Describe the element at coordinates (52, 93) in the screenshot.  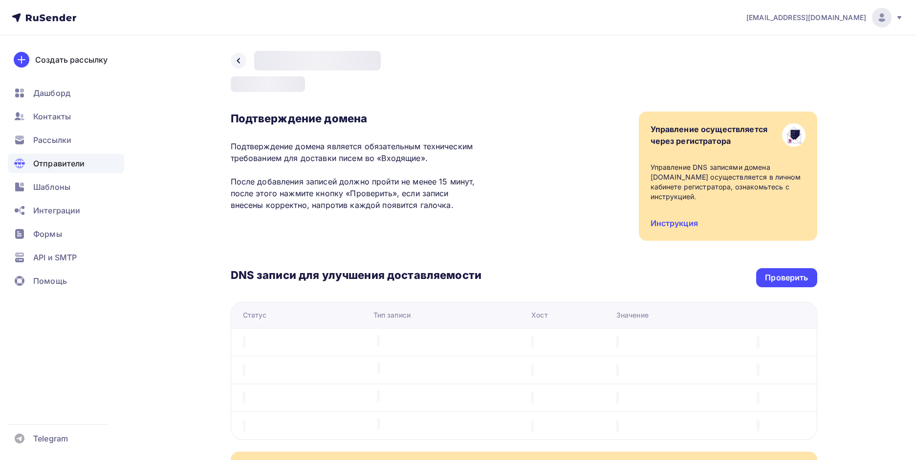
I see `span: Дашборд` at that location.